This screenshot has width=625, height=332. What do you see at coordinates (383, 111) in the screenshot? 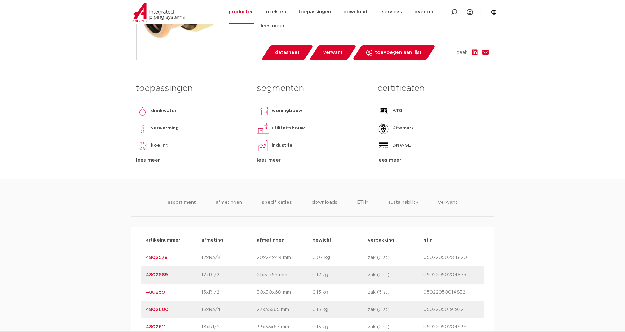
I see `img: ATG` at bounding box center [383, 111].